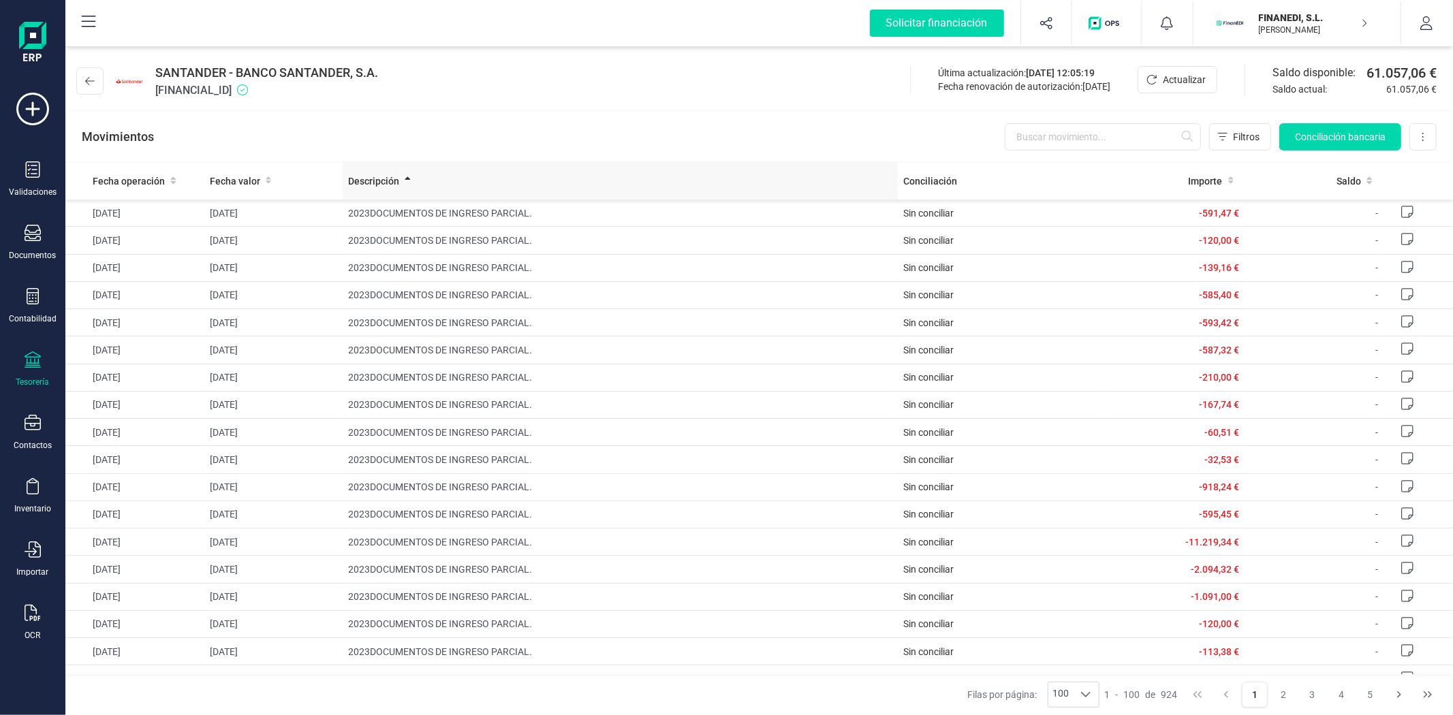  I want to click on span: Saldo, so click(1349, 181).